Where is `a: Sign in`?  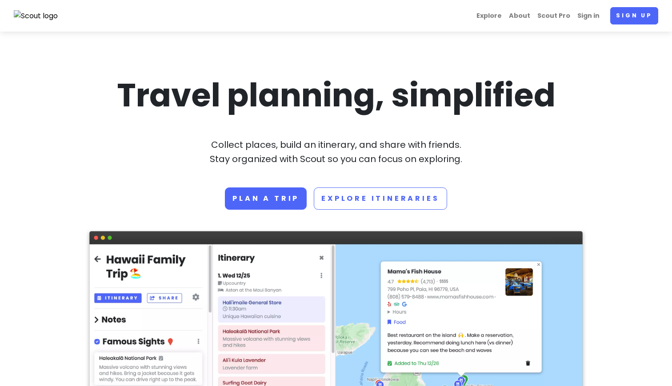
a: Sign in is located at coordinates (589, 16).